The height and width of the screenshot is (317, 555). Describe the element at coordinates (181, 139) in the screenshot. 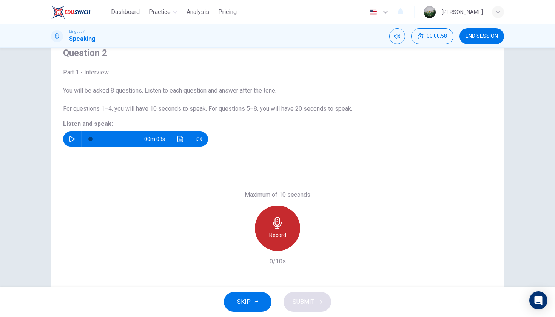

I see `button: Click to see the audio transcription` at that location.